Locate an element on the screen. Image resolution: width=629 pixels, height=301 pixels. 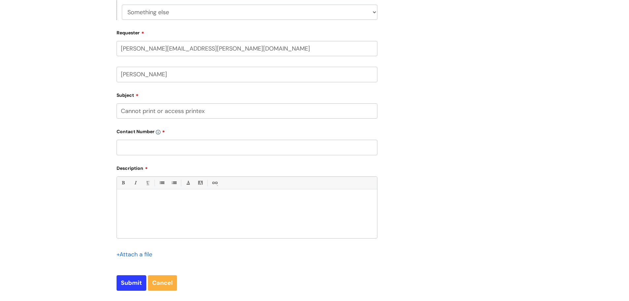
div: Attach a file is located at coordinates (136, 254).